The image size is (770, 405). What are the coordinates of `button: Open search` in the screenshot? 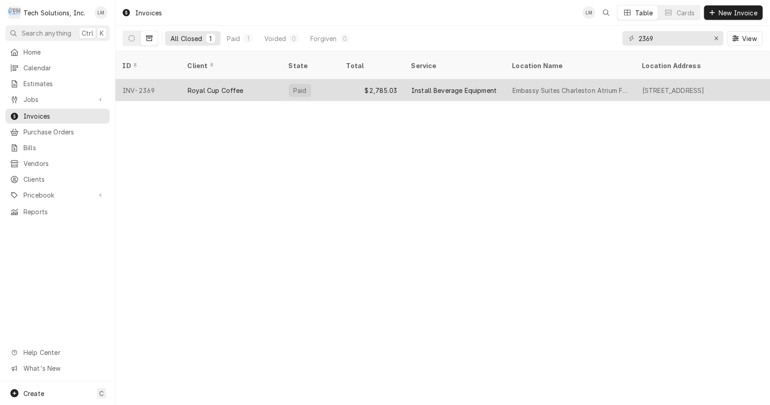 It's located at (606, 13).